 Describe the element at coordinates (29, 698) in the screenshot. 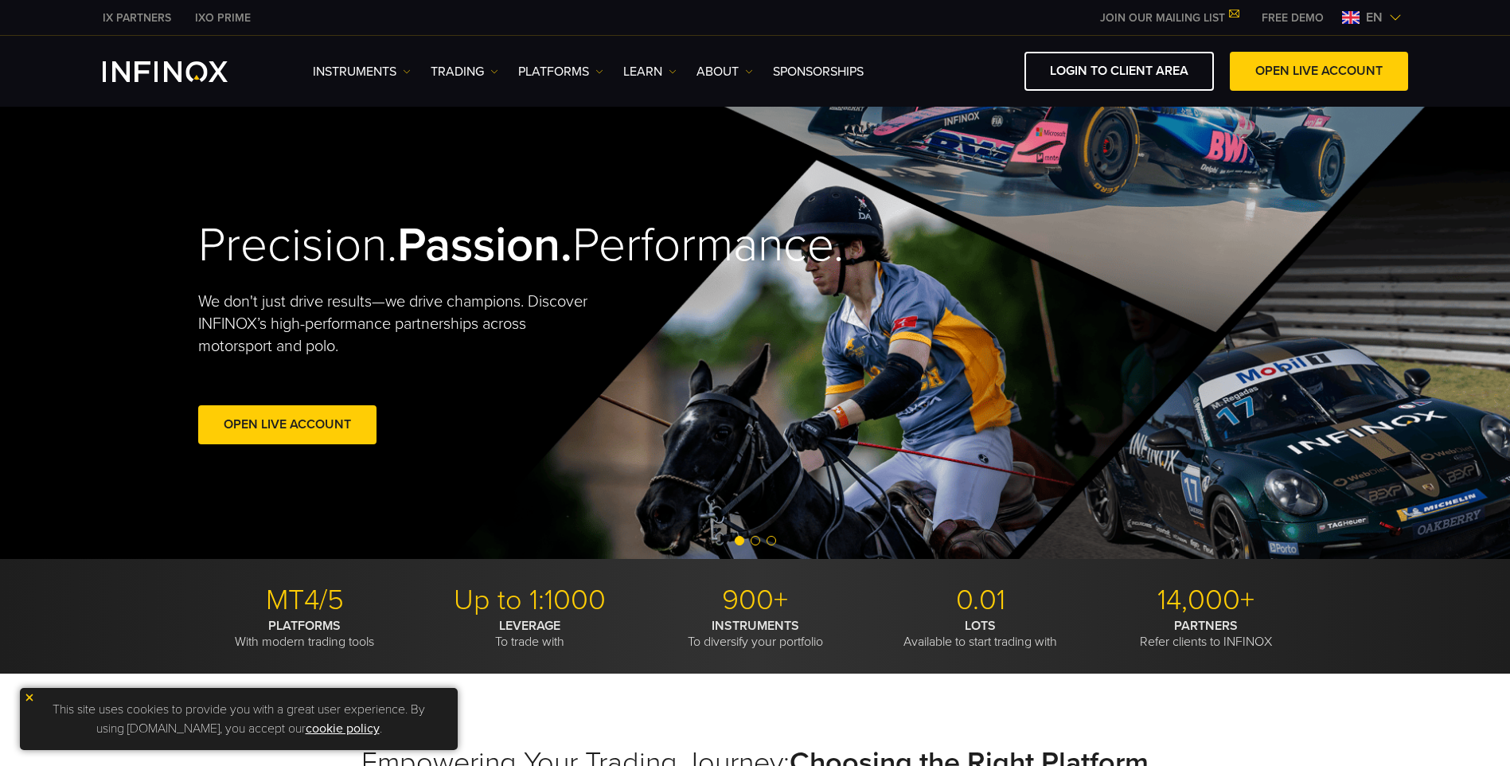

I see `img: yellow close icon` at that location.